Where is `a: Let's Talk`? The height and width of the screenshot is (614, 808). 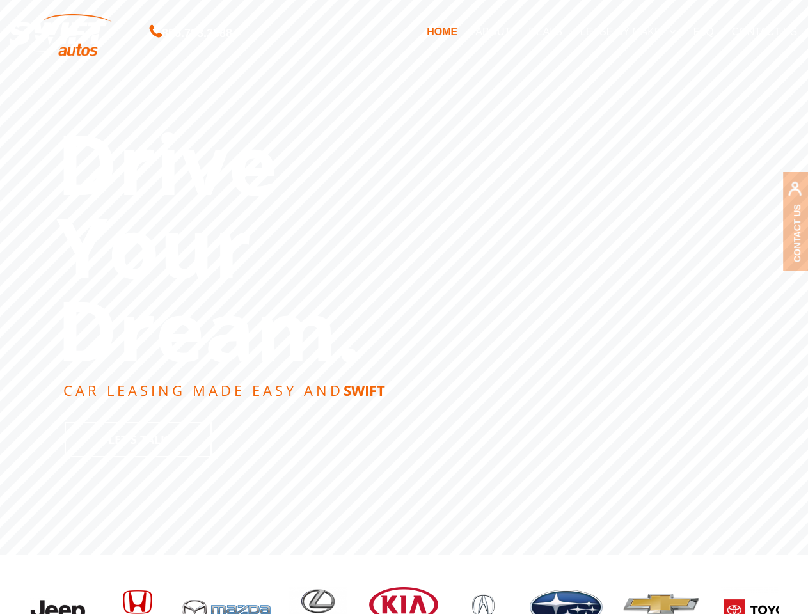
a: Let's Talk is located at coordinates (138, 440).